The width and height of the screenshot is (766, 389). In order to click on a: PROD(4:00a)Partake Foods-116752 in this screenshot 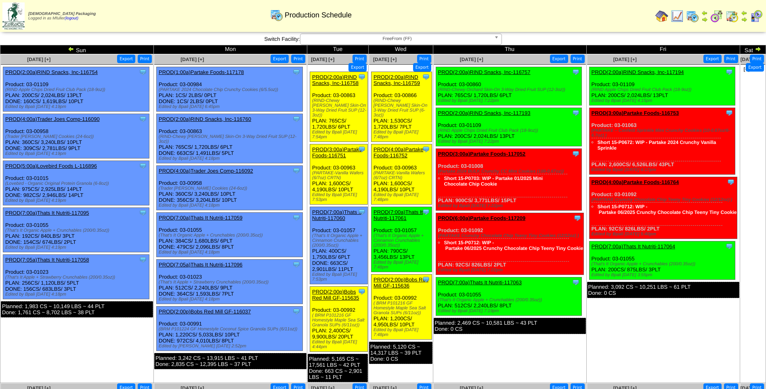, I will do `click(399, 152)`.